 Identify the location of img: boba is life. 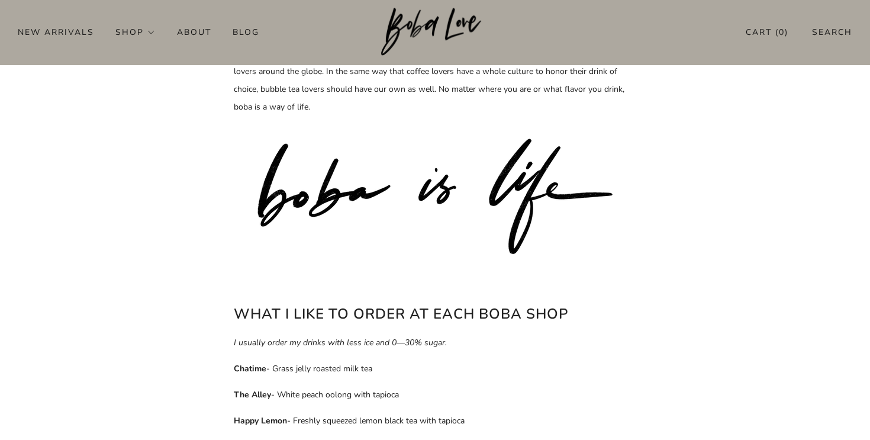
(435, 196).